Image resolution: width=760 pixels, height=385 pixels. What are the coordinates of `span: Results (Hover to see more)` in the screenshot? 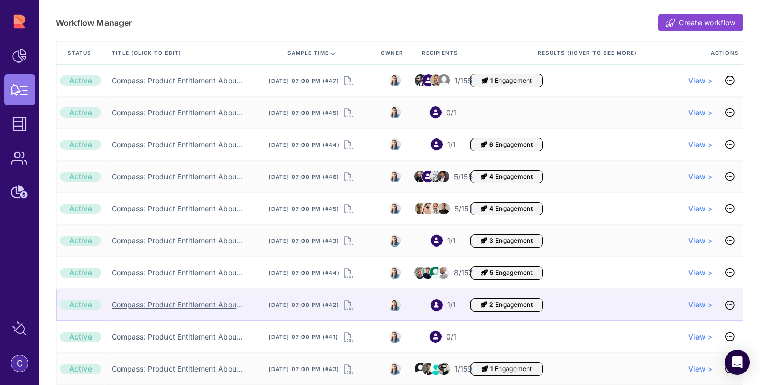 It's located at (589, 53).